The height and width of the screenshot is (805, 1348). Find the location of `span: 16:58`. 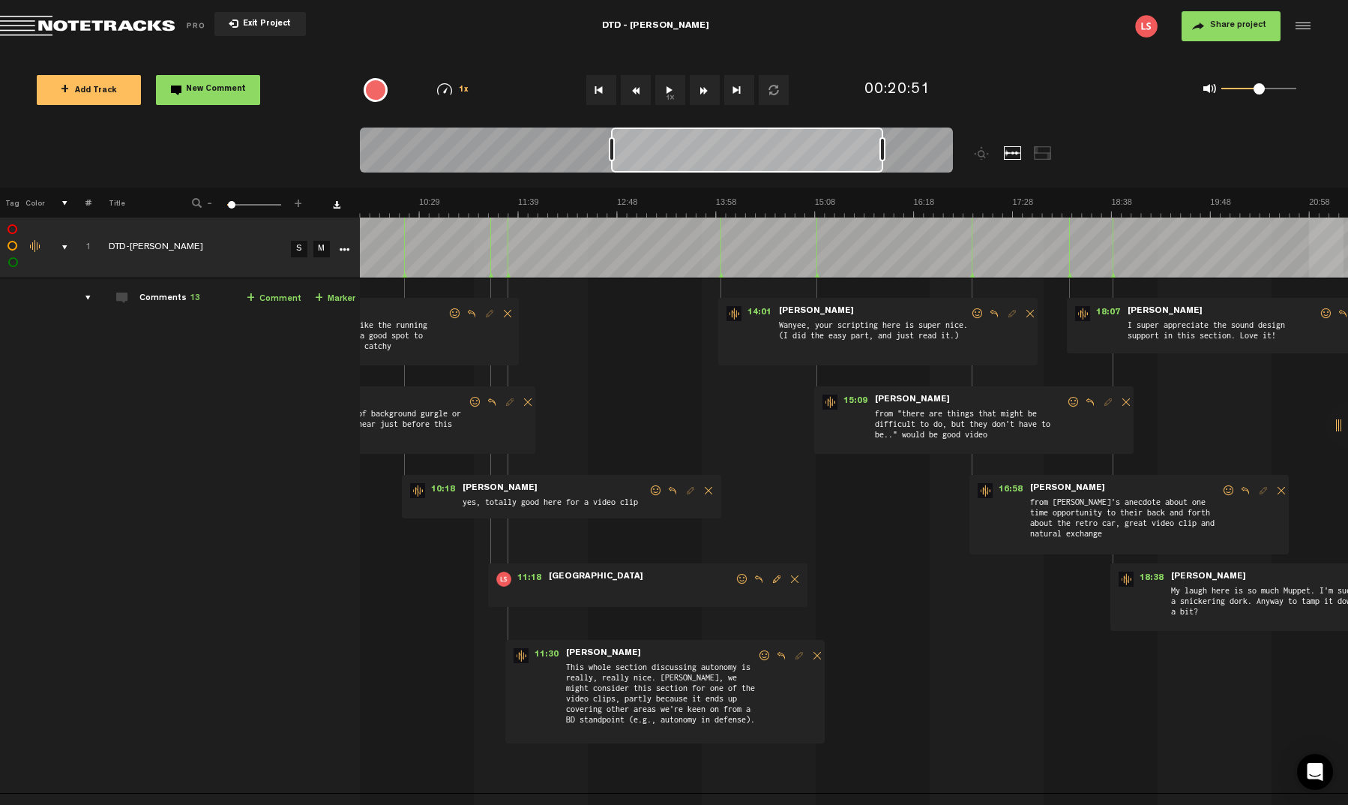

span: 16:58 is located at coordinates (1011, 490).